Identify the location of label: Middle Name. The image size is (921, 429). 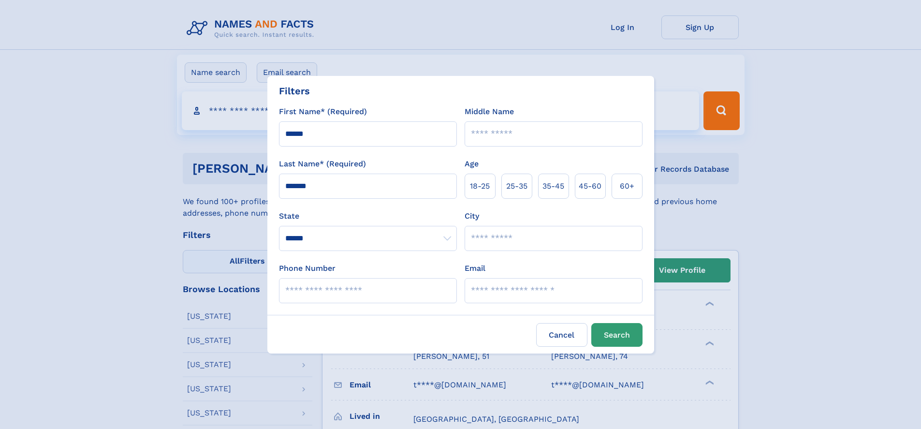
(489, 112).